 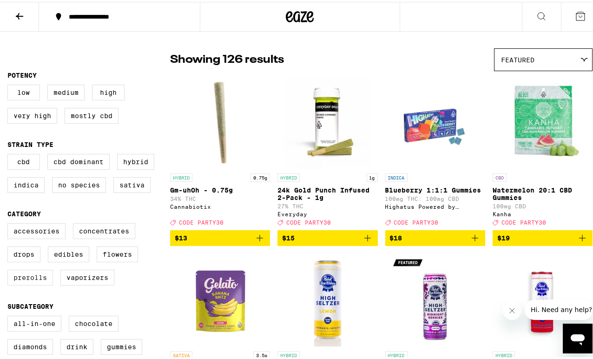 I want to click on label: Medium, so click(x=66, y=91).